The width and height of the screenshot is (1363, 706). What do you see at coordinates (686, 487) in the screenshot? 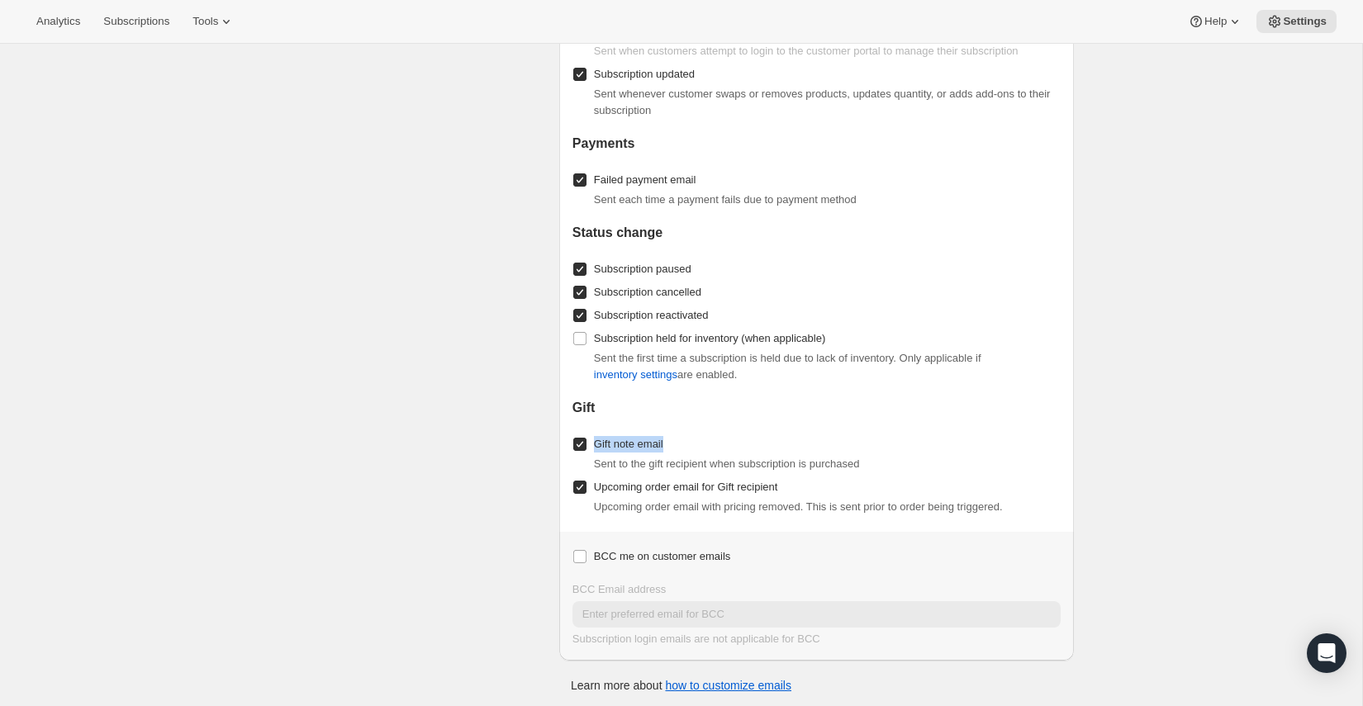
I see `span: Upcoming order email for Gift recipient` at bounding box center [686, 487].